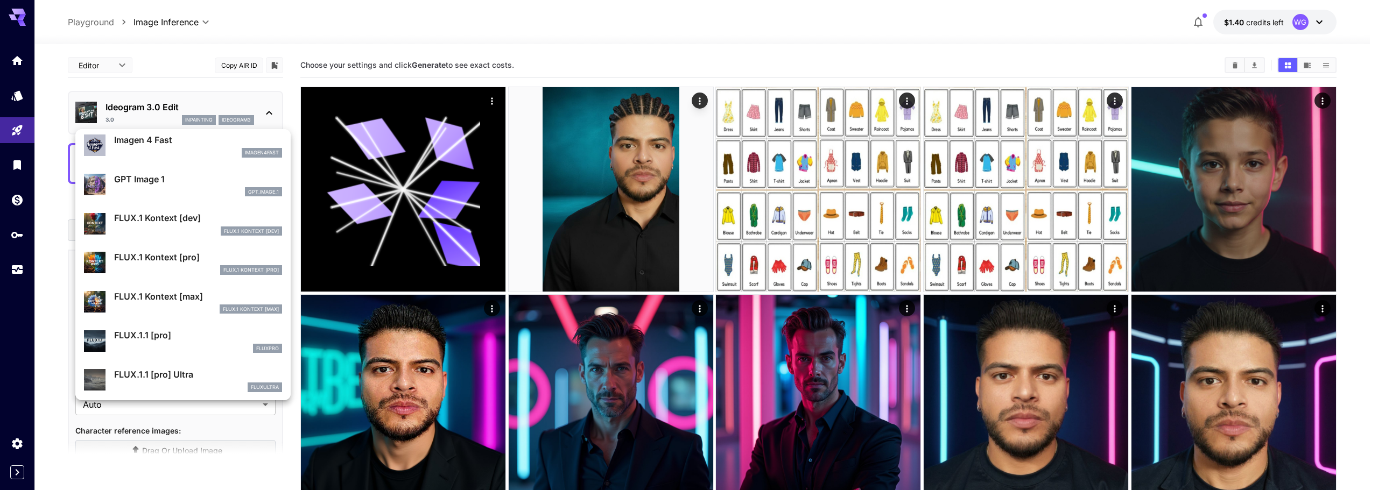  Describe the element at coordinates (198, 140) in the screenshot. I see `p: Imagen 4 Fast` at that location.